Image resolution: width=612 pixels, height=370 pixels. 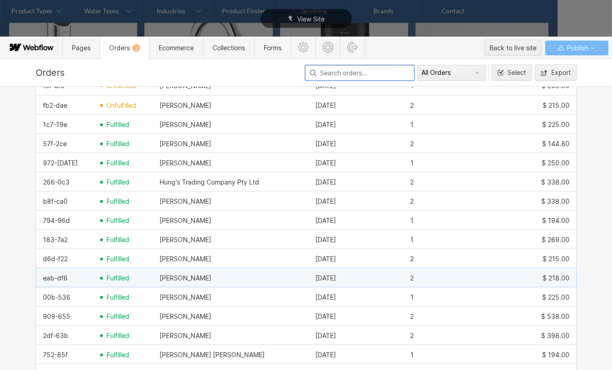 What do you see at coordinates (169, 73) in the screenshot?
I see `div: Orders` at bounding box center [169, 73].